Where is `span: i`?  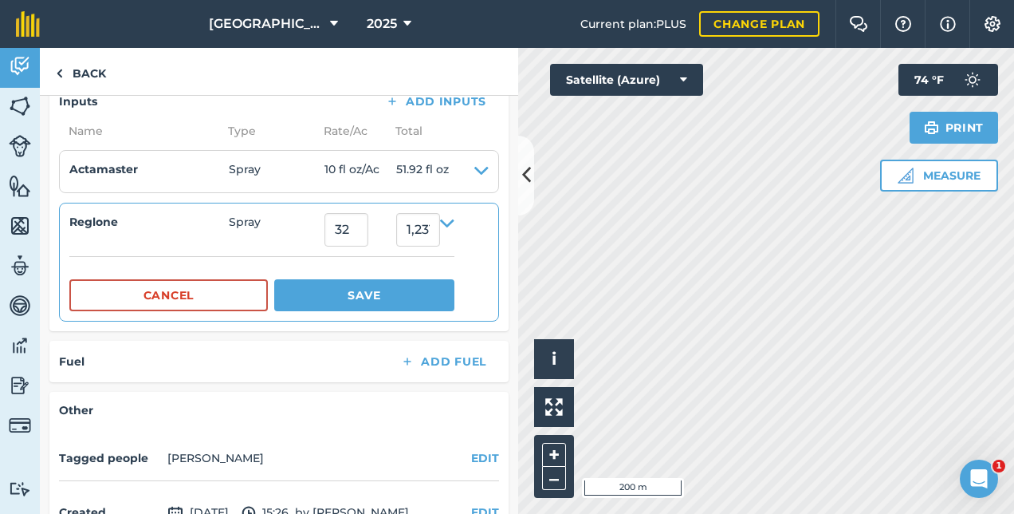
span: i is located at coordinates (554, 358).